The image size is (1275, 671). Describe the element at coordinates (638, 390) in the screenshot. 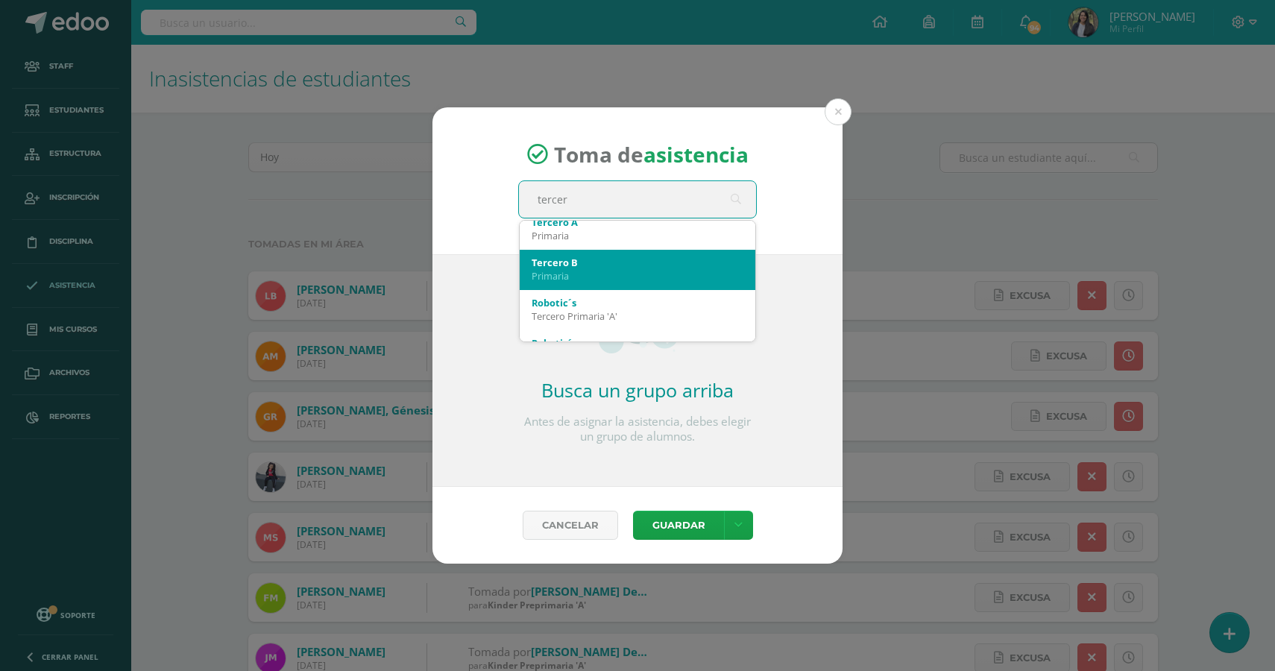

I see `h2: Busca un grupo arriba` at that location.